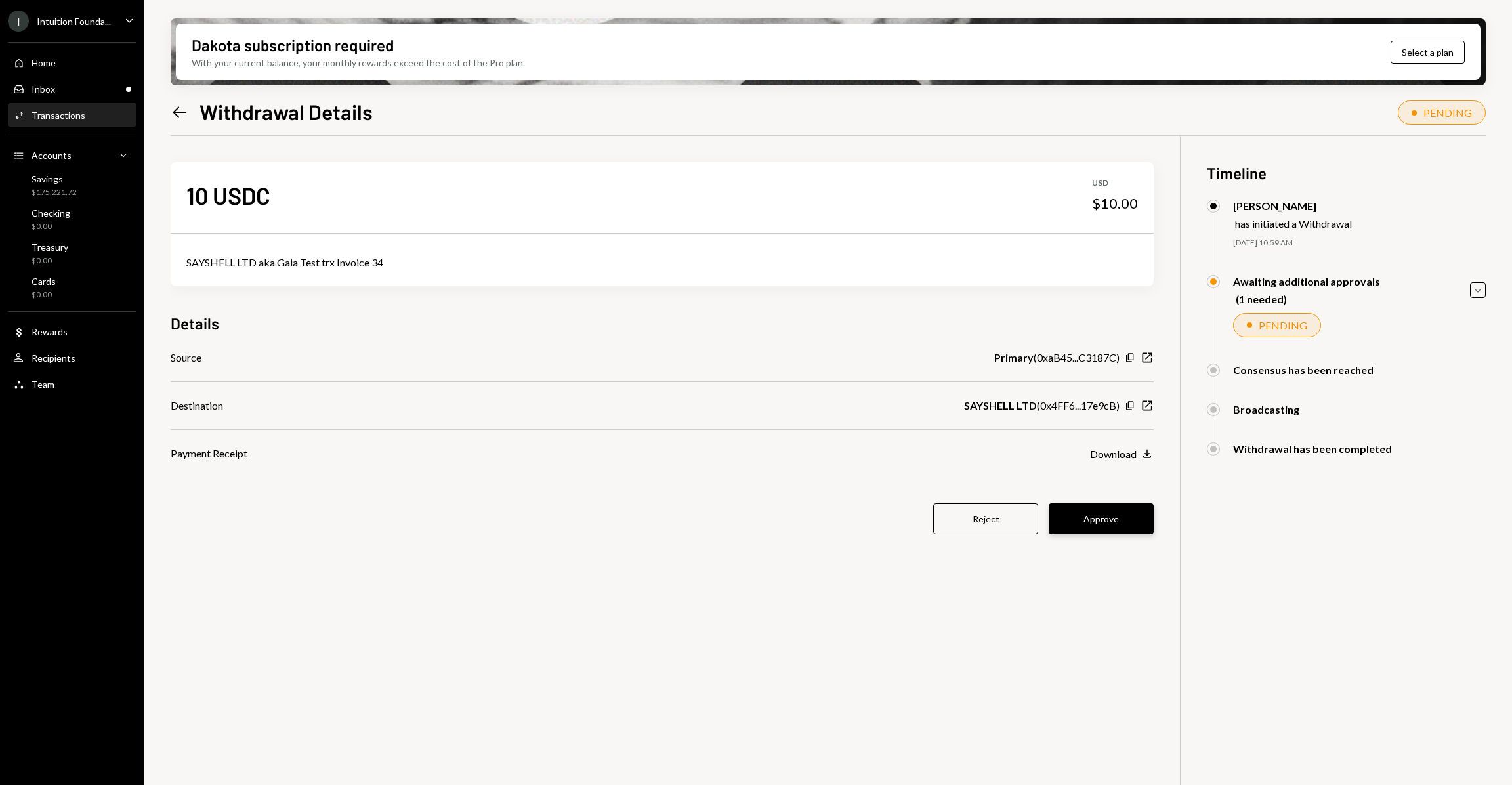 This screenshot has height=785, width=1512. I want to click on div: Awaiting additional approvals, so click(1306, 281).